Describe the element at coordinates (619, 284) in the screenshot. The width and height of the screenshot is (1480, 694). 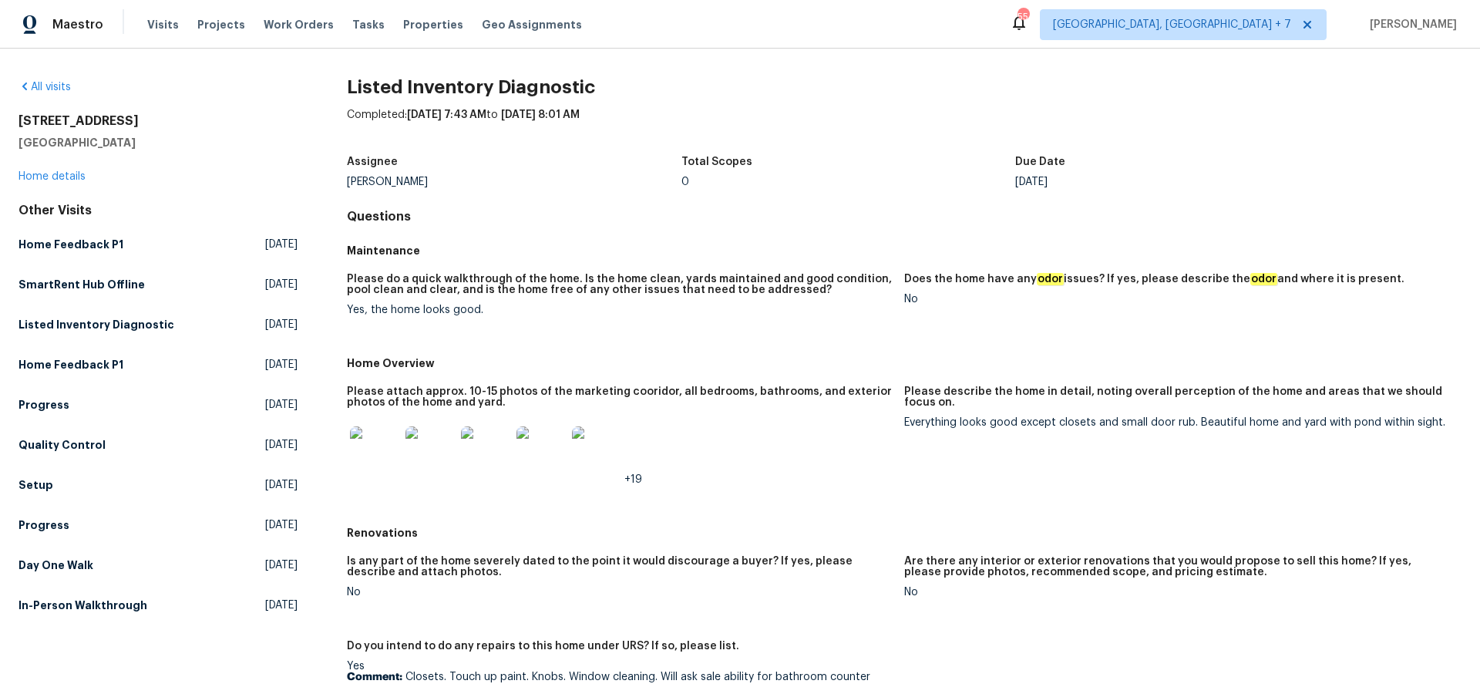
I see `h5: Please do a quick walkthrough of the home. Is the home clean, yards maintained and good condition...` at that location.